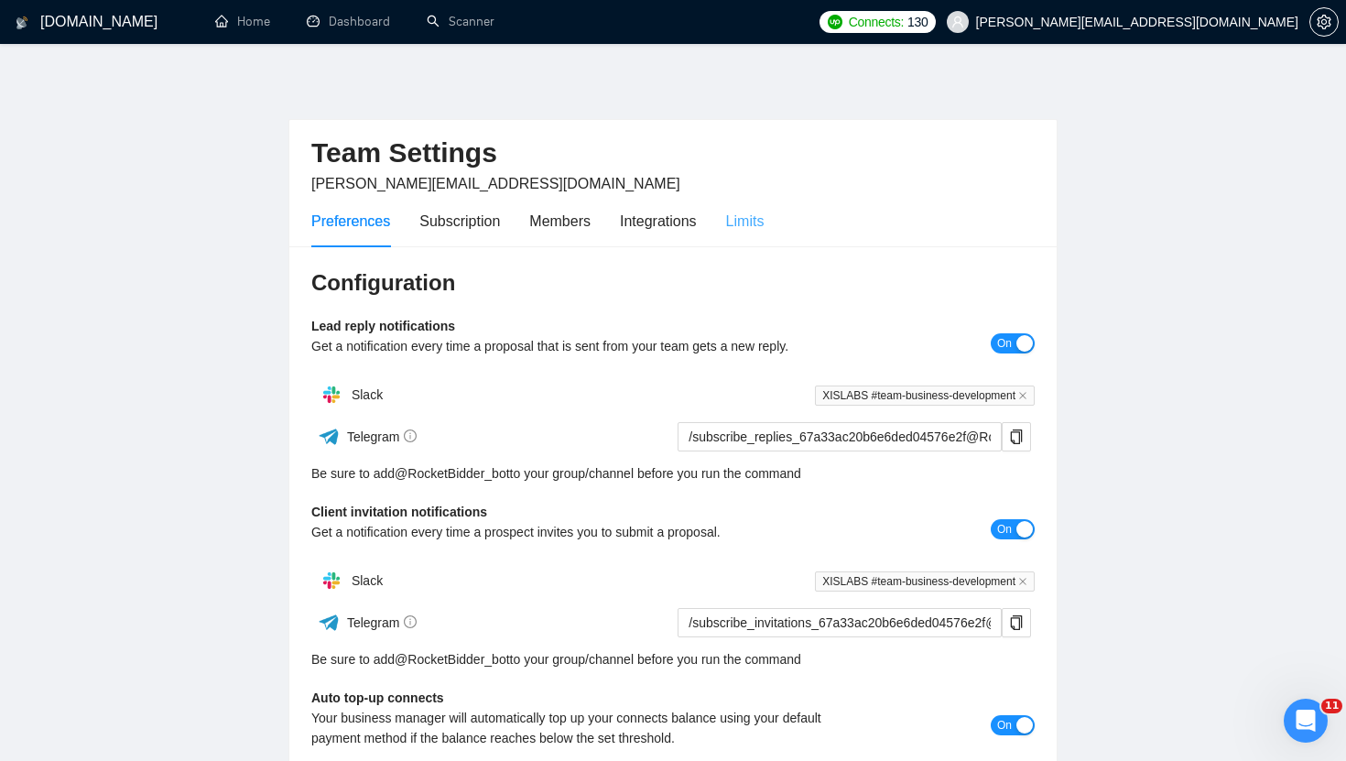  Describe the element at coordinates (582, 728) in the screenshot. I see `div: Your business manager will automatically top up your connects balance using your default payment ...` at that location.